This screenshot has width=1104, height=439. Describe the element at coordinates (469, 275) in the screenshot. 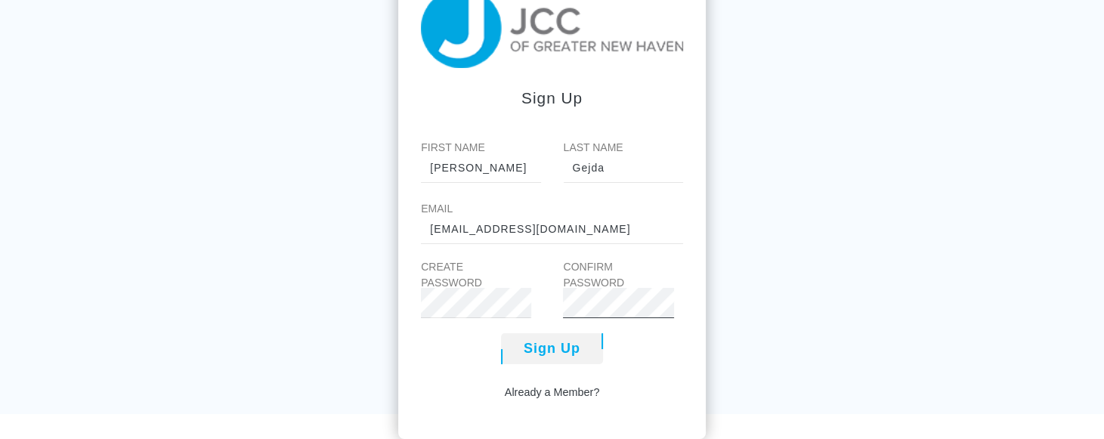

I see `label: Create Password` at that location.